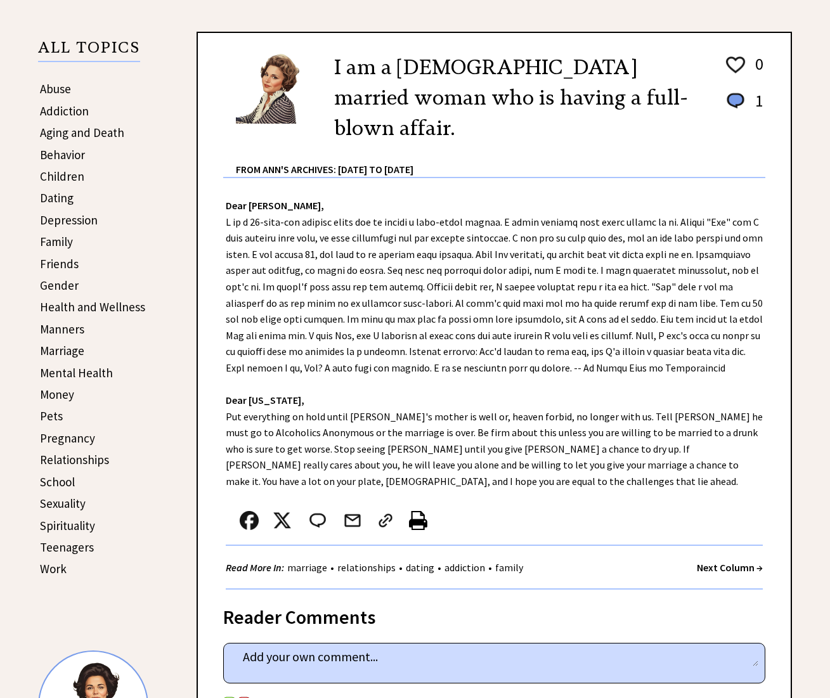 This screenshot has height=698, width=830. What do you see at coordinates (494, 384) in the screenshot?
I see `div: L ip d 26-sita-con adipisc elits doe te incidi u labo-etdol magnaa. E admin veniamq nost exerc ul...` at bounding box center [494, 384].